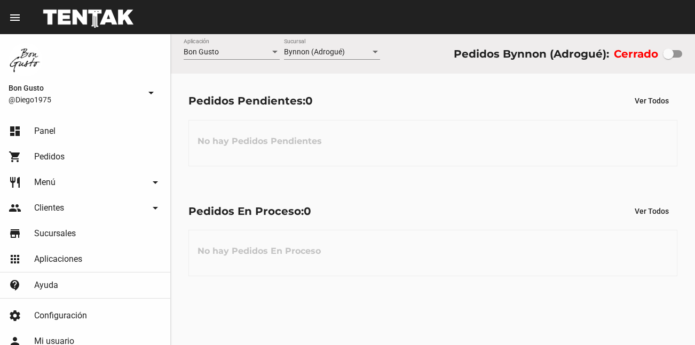  What do you see at coordinates (531, 54) in the screenshot?
I see `div: Pedidos Bynnon (Adrogué):` at bounding box center [531, 54].